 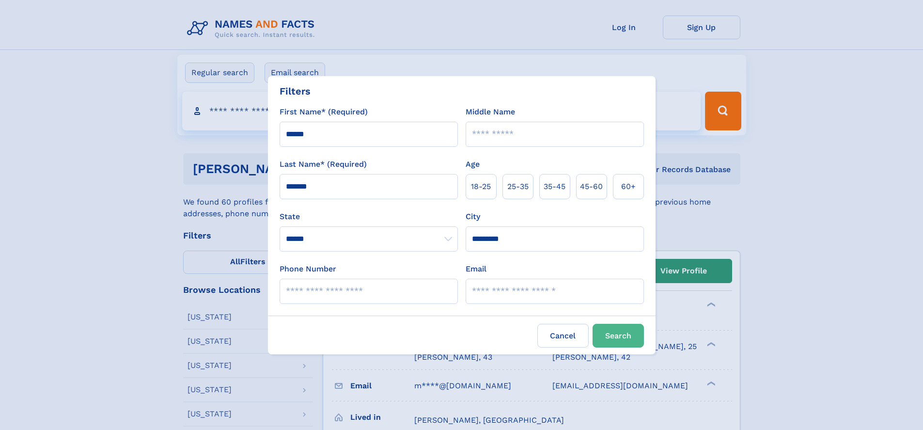 What do you see at coordinates (554, 187) in the screenshot?
I see `span: 35‑45` at bounding box center [554, 187].